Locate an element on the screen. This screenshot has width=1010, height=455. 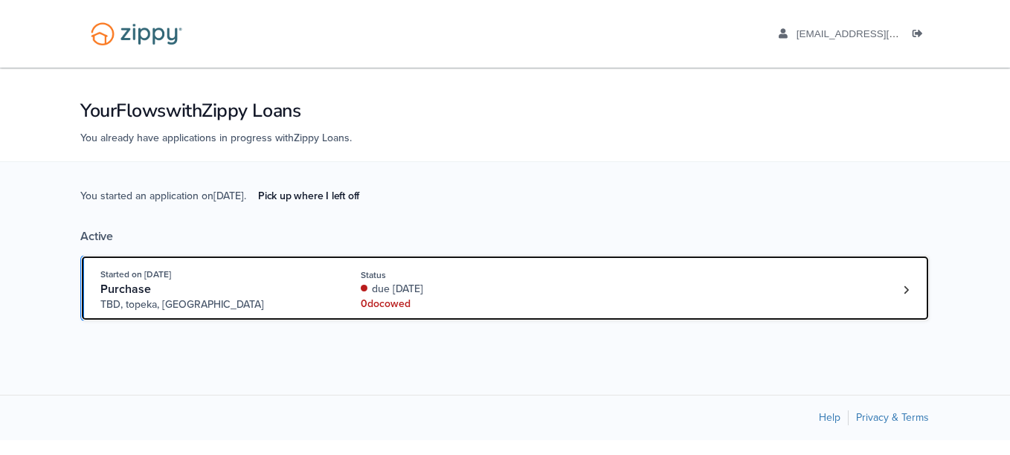
h1: Your Flows with Zippy Loans is located at coordinates (505, 111).